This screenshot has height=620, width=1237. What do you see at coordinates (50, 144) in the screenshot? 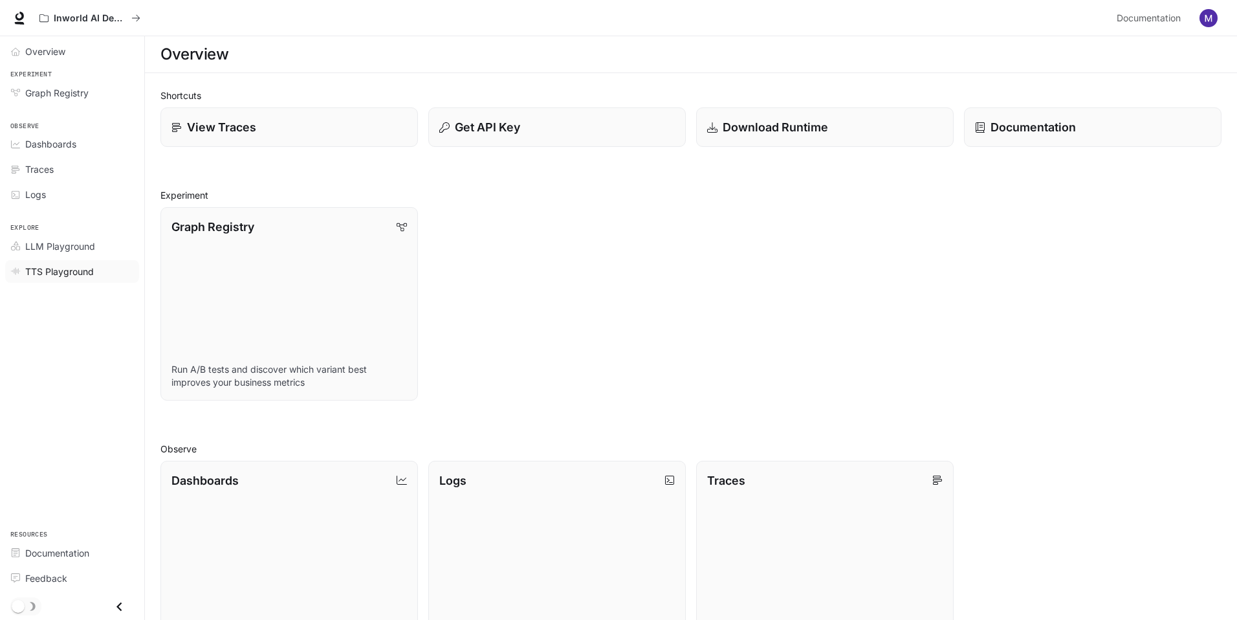
I see `span: Dashboards` at bounding box center [50, 144].